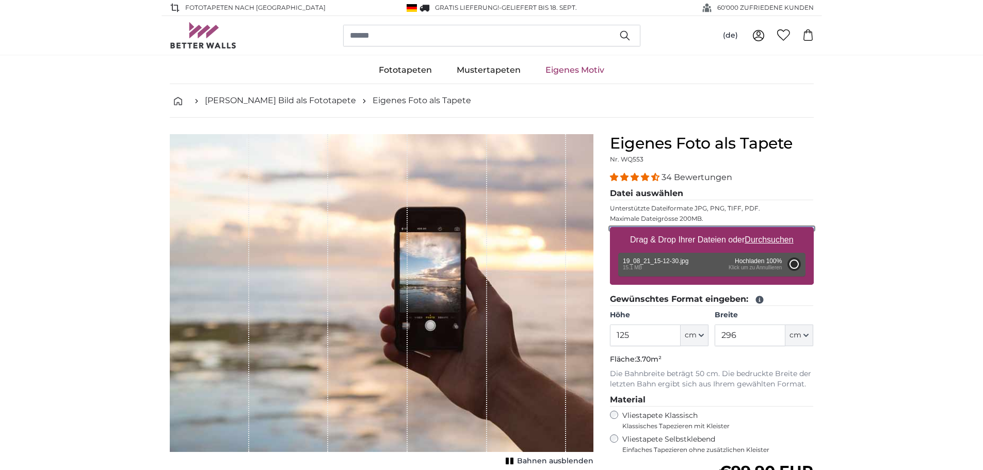  I want to click on label: Drag & Drop Ihrer Dateien oder, so click(712, 240).